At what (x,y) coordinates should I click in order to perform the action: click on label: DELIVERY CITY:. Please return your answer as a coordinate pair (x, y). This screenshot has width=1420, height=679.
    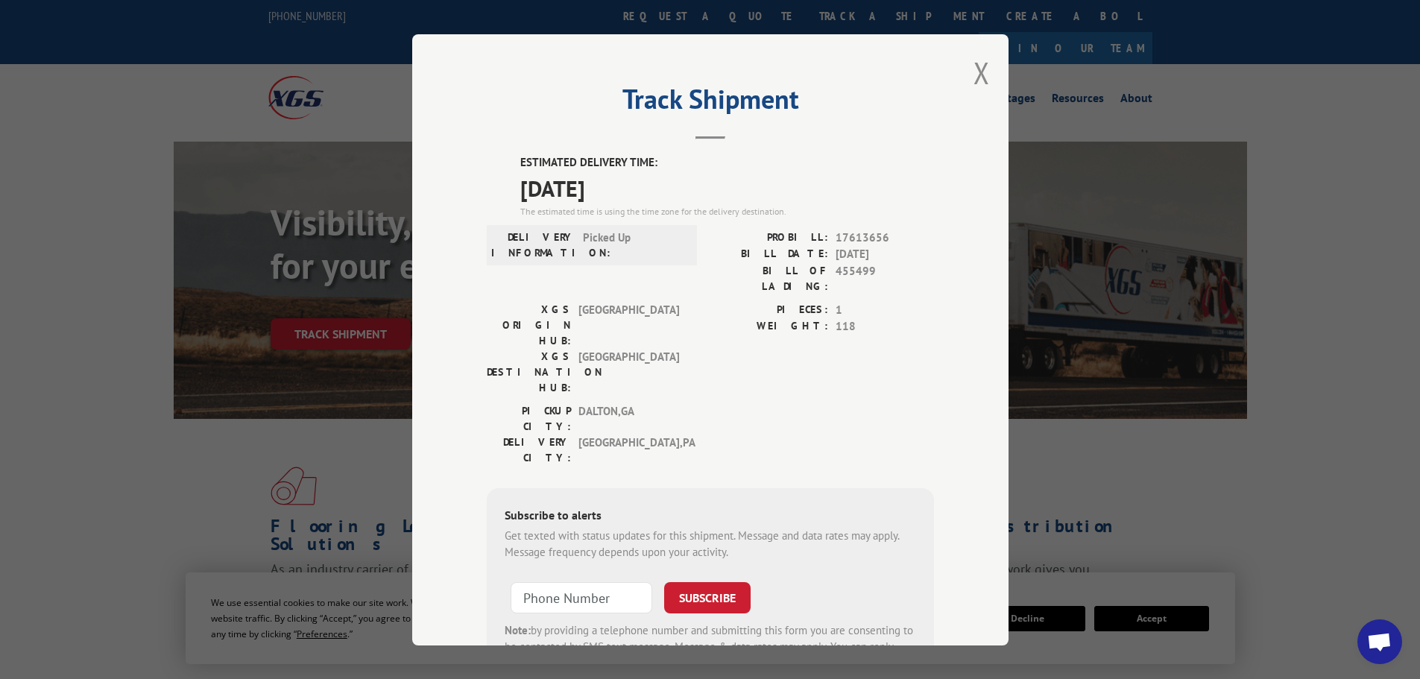
    Looking at the image, I should click on (528, 449).